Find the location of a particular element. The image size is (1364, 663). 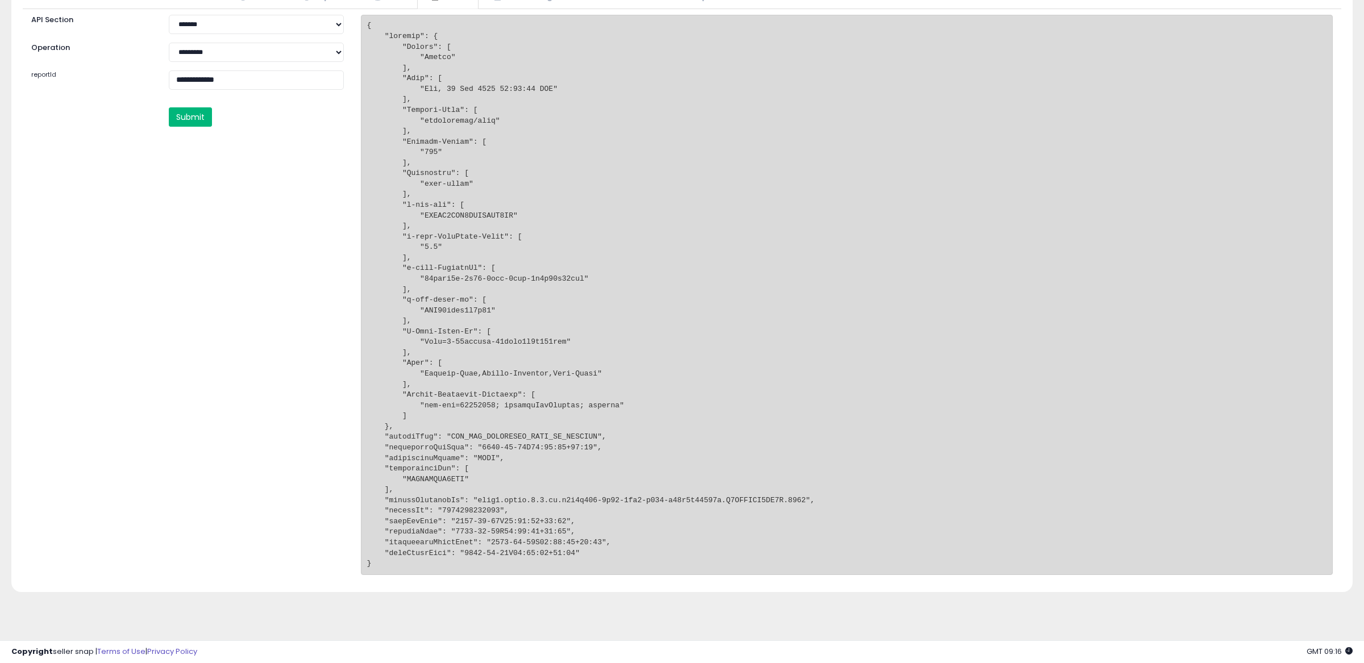

label: reportId is located at coordinates (92, 75).